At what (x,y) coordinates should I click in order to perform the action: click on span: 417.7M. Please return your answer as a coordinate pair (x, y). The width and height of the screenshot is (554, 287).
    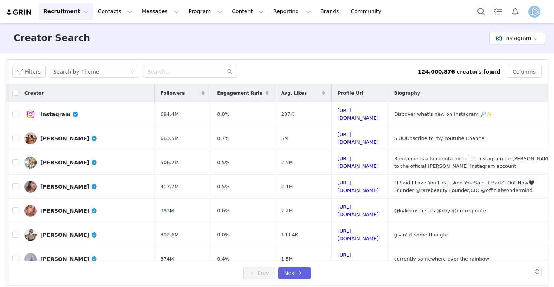
    Looking at the image, I should click on (170, 187).